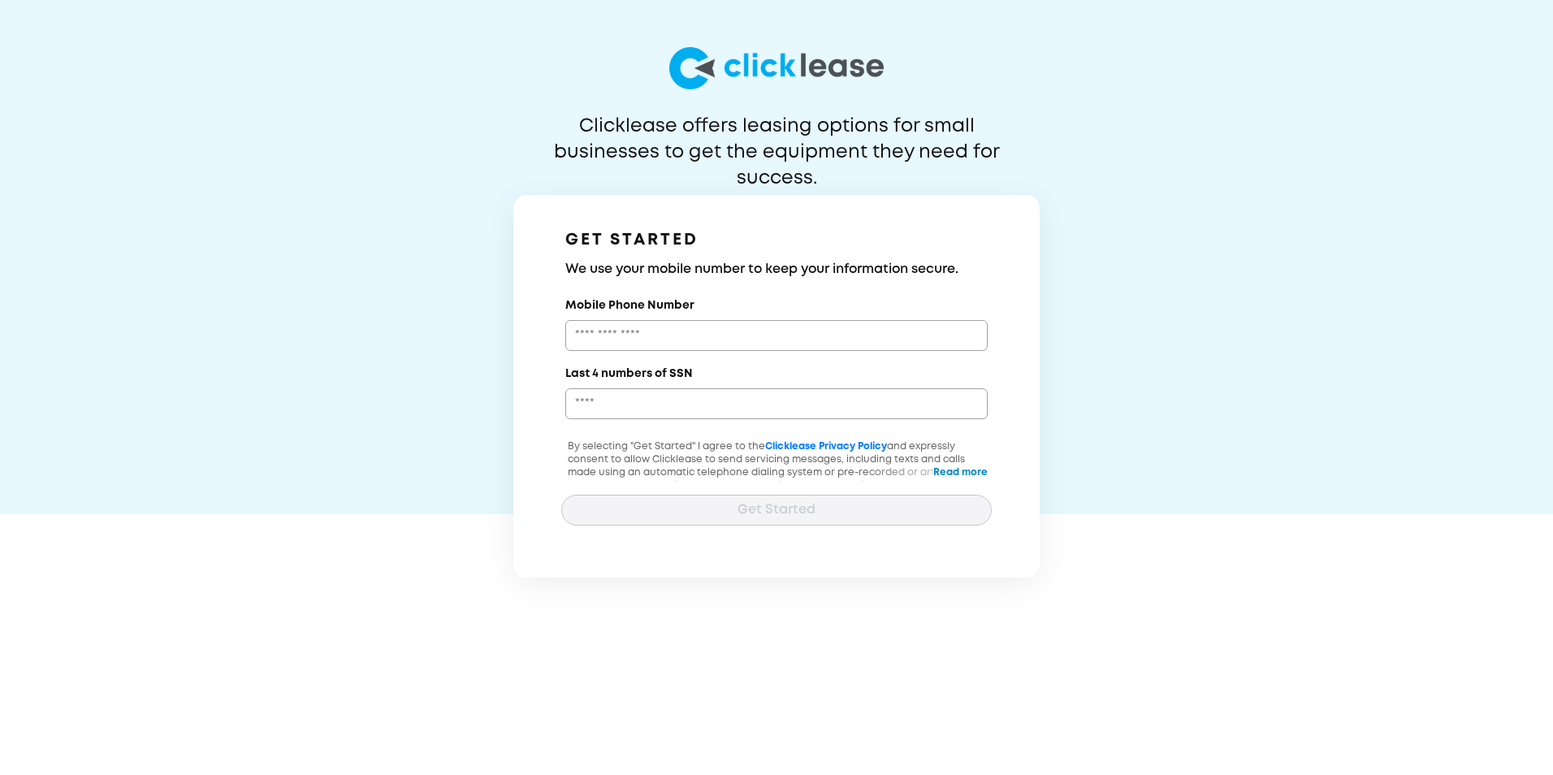 The image size is (1553, 775). What do you see at coordinates (776, 479) in the screenshot?
I see `p: By selecting "Get Started" I agree to the and expressly consent to allow Clicklease to send servi...` at bounding box center [776, 479].